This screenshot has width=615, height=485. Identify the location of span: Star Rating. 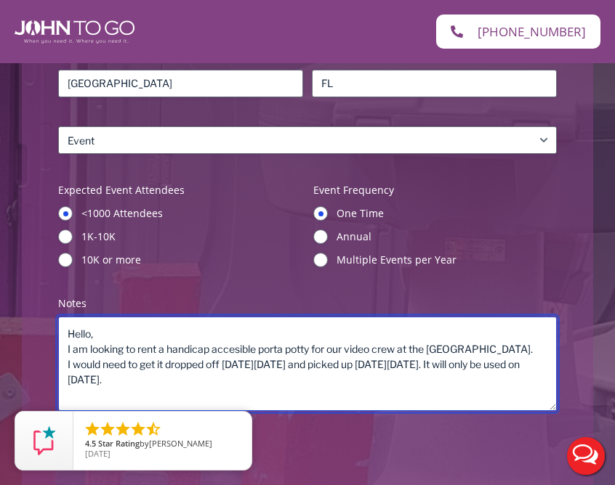
(118, 443).